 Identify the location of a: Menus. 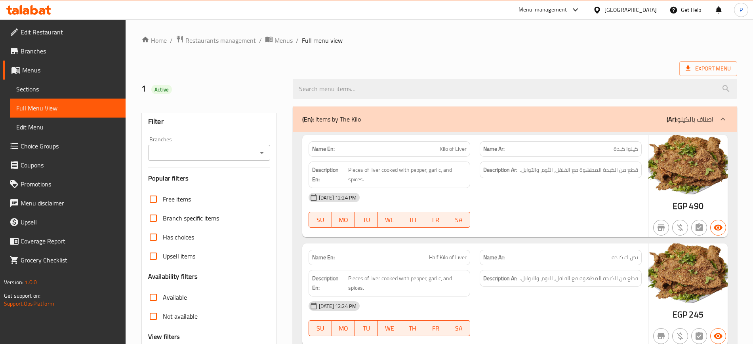
(279, 40).